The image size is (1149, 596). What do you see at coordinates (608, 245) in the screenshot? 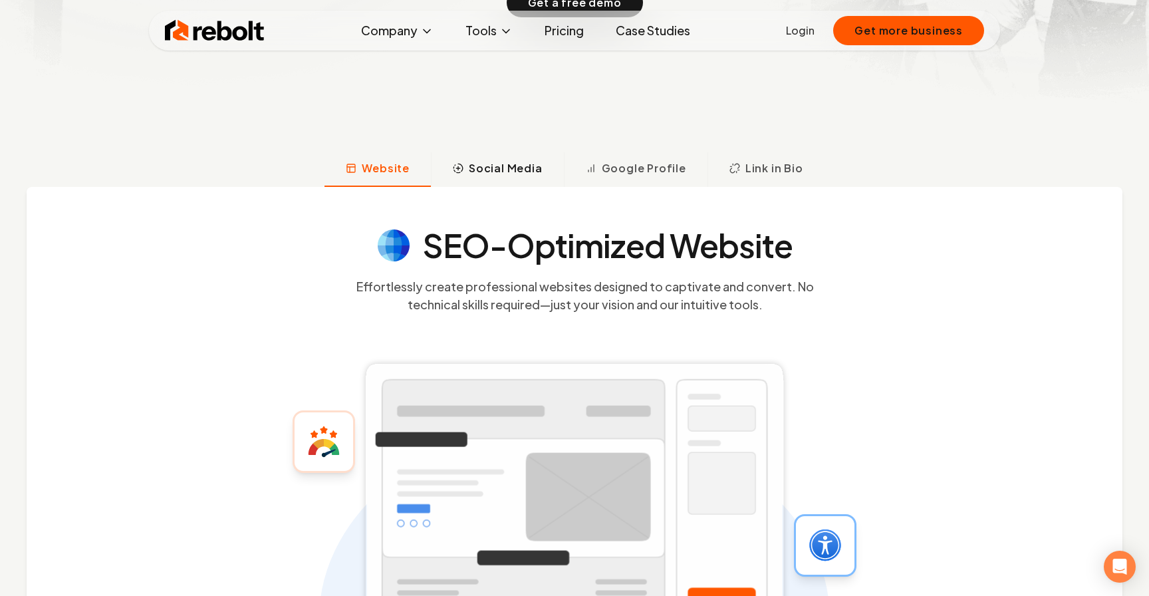
I see `h4: SEO-Optimized Website` at bounding box center [608, 245].